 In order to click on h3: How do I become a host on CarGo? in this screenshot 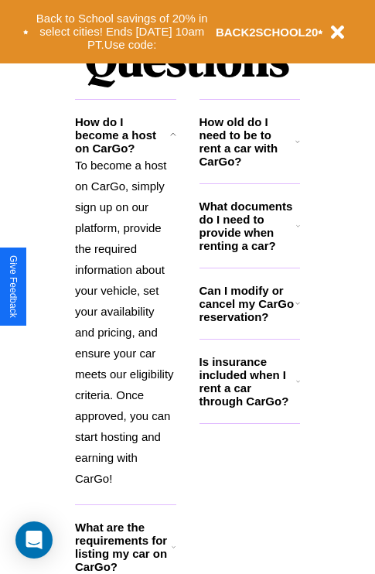, I will do `click(122, 135)`.